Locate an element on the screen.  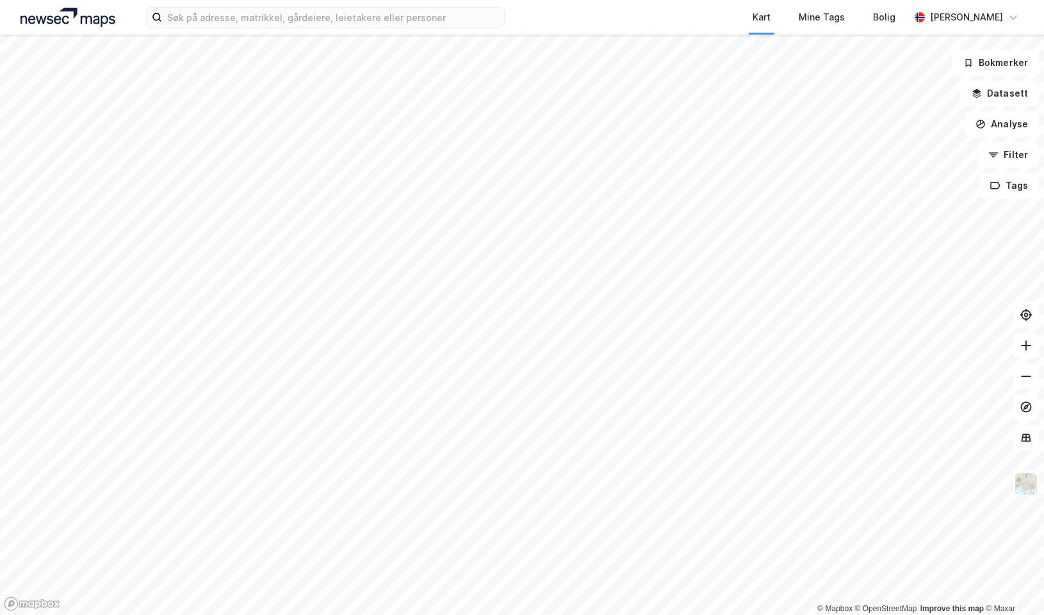
button: Tags is located at coordinates (1008, 186).